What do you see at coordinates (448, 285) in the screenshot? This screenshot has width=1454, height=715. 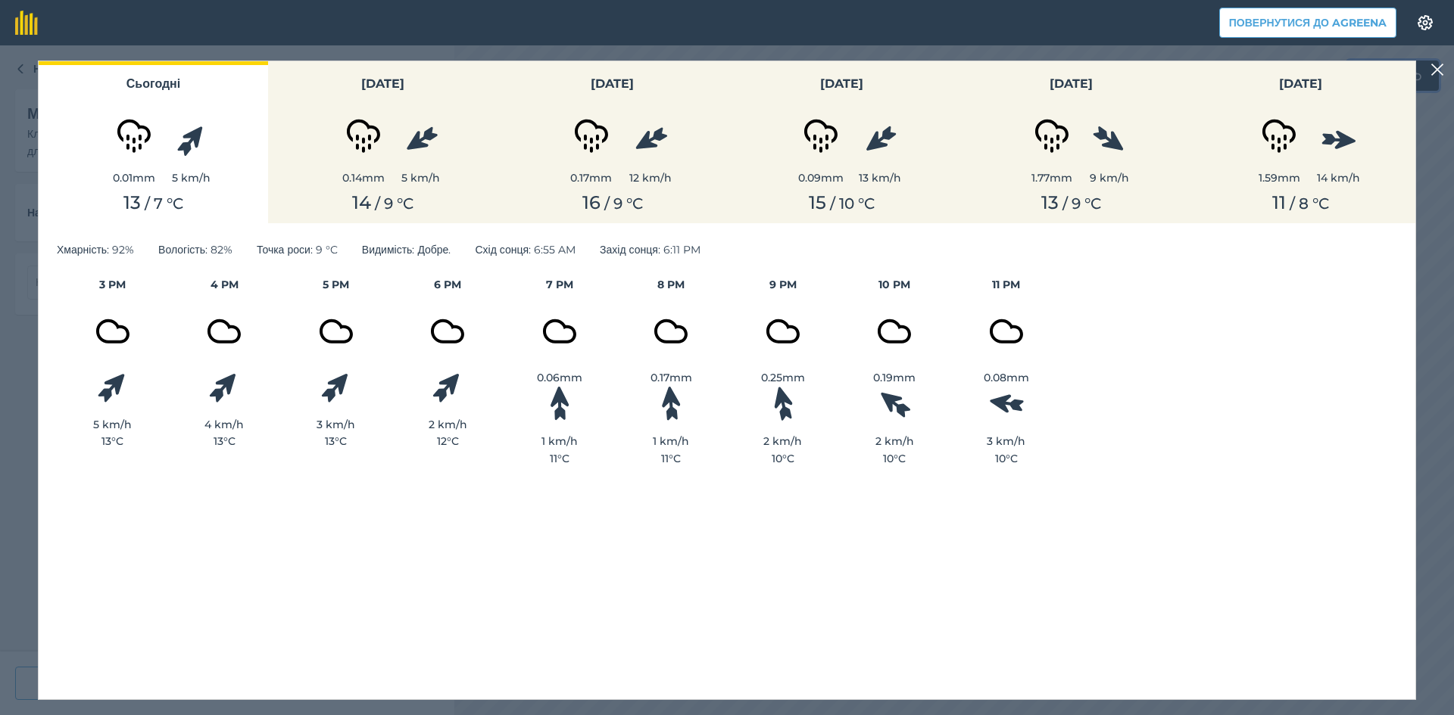 I see `h4: 6 PM` at bounding box center [448, 285].